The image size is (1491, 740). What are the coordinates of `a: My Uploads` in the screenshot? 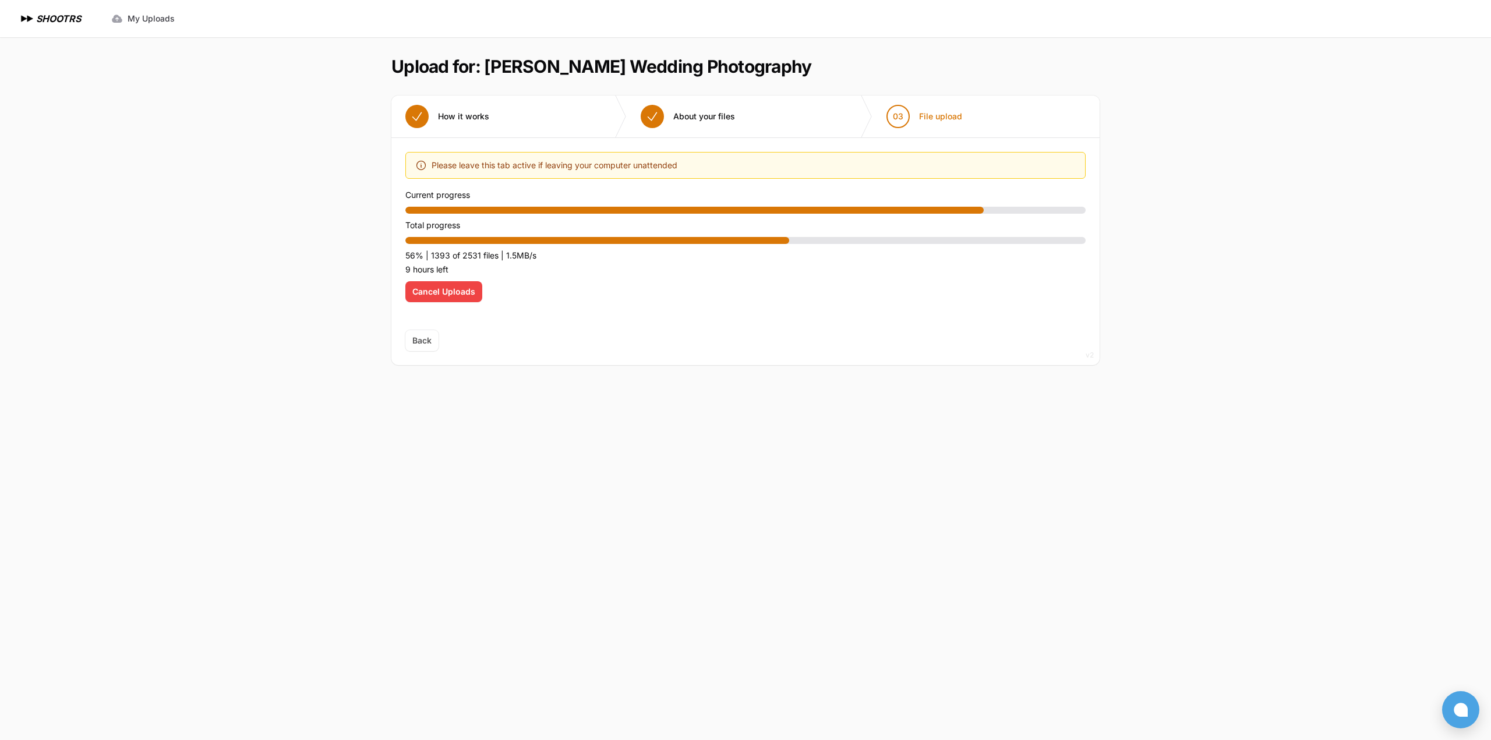 It's located at (143, 19).